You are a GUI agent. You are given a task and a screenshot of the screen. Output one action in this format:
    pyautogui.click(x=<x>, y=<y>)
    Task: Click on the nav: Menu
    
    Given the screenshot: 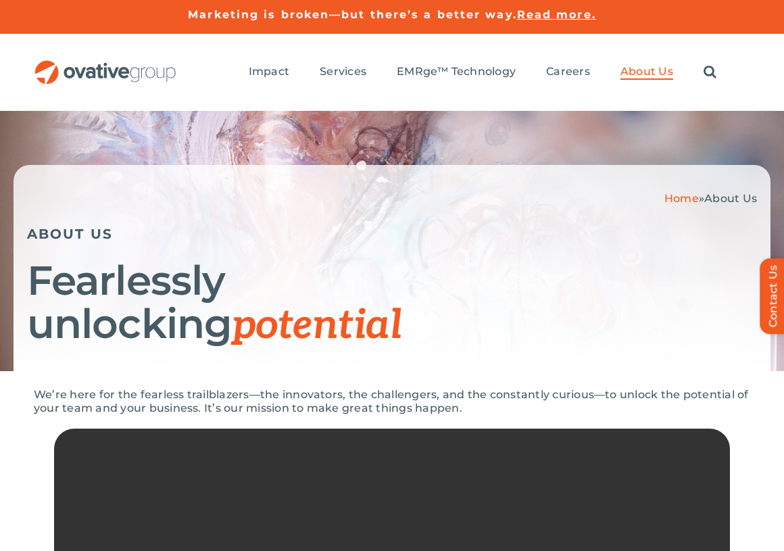 What is the action you would take?
    pyautogui.click(x=483, y=72)
    